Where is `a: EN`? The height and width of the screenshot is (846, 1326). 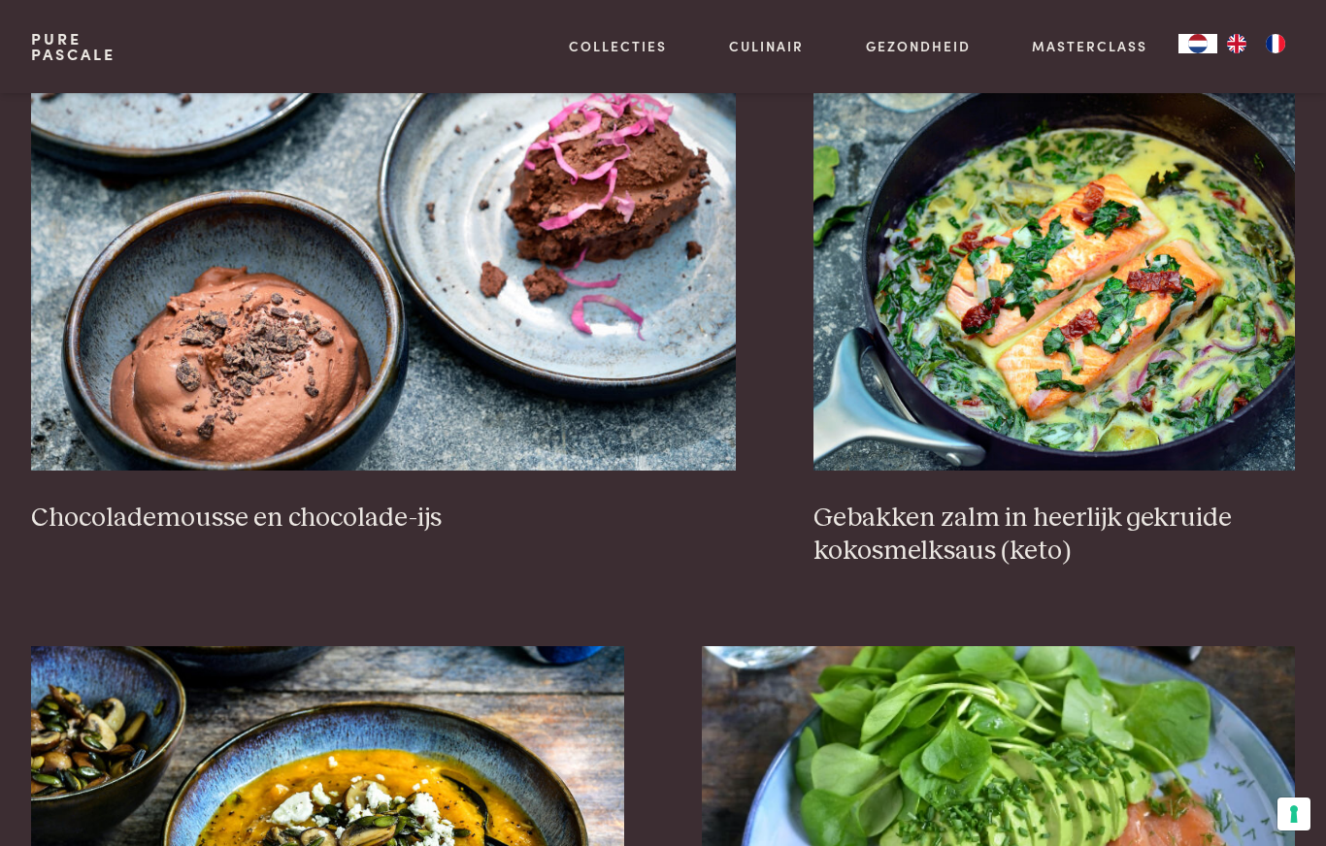 a: EN is located at coordinates (1237, 44).